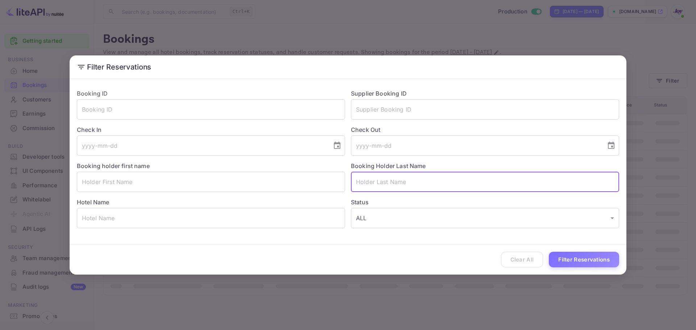 This screenshot has width=696, height=330. Describe the element at coordinates (211, 182) in the screenshot. I see `input: Holder First Name` at that location.